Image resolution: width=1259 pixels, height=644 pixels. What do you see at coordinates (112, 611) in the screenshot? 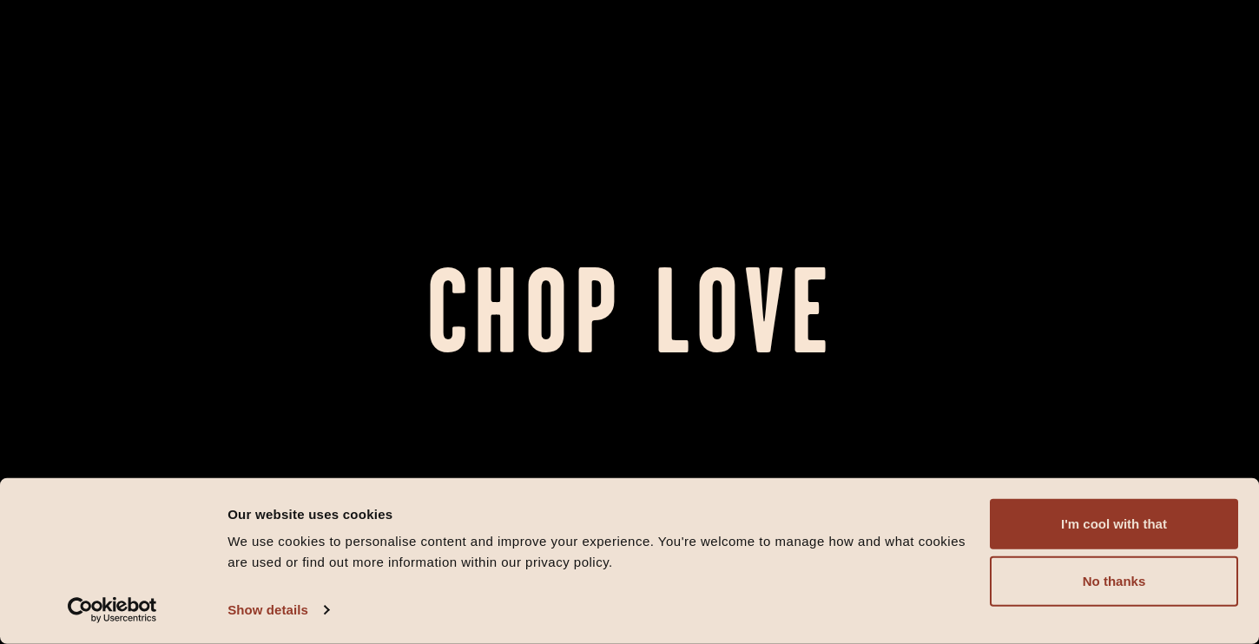
I see `a: Usercentrics Cookiebot - opens in a new window` at bounding box center [112, 611].